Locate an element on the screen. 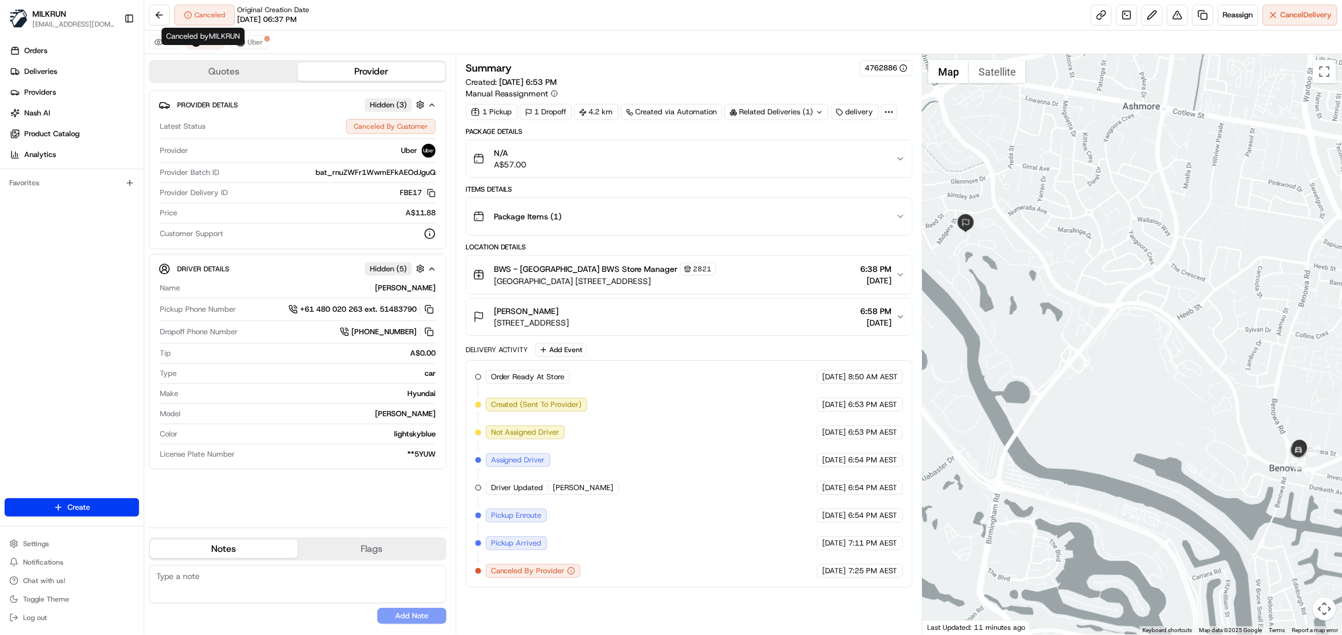 The height and width of the screenshot is (635, 1342). span: Driver Details is located at coordinates (203, 269).